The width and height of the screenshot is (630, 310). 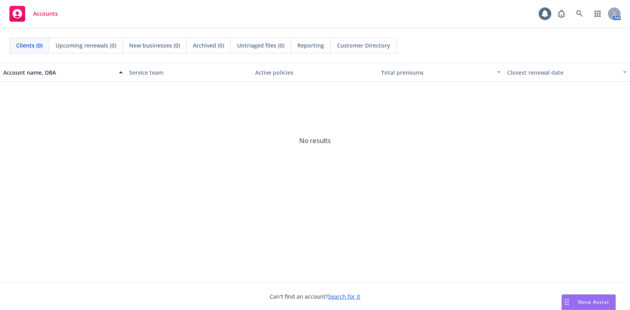 What do you see at coordinates (588, 303) in the screenshot?
I see `button: Nova Assist` at bounding box center [588, 303].